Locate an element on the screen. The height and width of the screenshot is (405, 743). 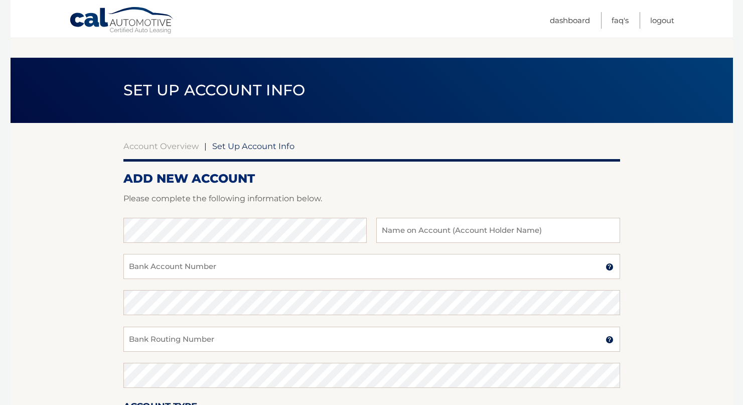
a: FAQ's is located at coordinates (620, 20).